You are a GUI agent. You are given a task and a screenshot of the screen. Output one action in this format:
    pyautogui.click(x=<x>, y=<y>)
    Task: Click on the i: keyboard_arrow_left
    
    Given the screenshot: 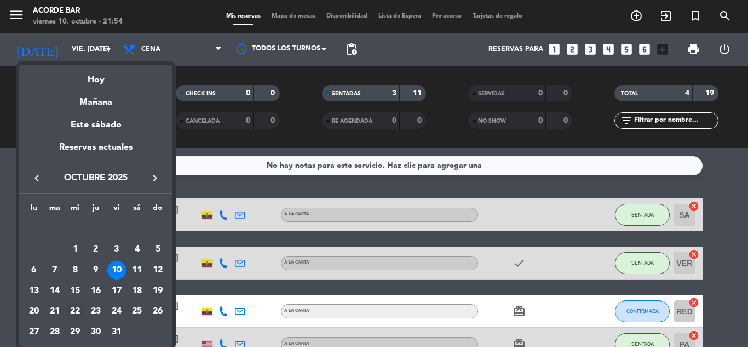 What is the action you would take?
    pyautogui.click(x=37, y=178)
    